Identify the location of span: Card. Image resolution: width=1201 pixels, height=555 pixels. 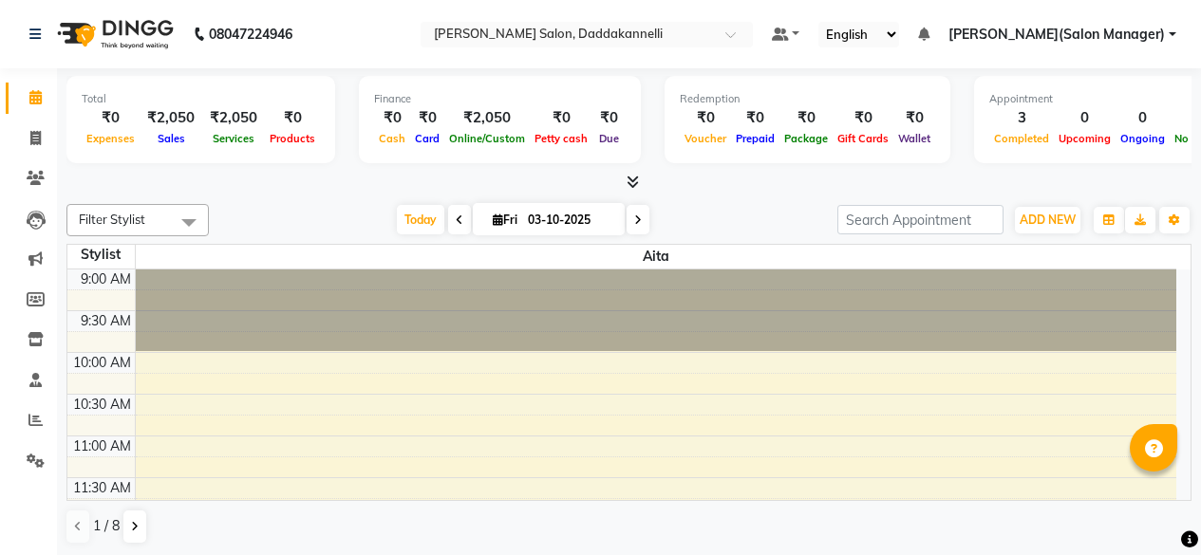
(427, 139).